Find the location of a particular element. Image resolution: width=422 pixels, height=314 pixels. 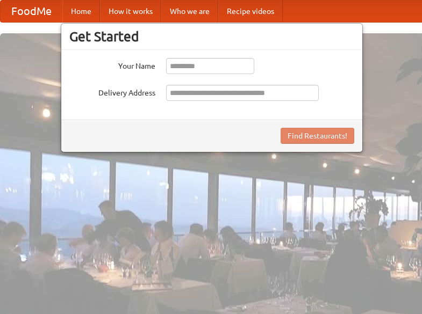

a: FoodMe is located at coordinates (31, 11).